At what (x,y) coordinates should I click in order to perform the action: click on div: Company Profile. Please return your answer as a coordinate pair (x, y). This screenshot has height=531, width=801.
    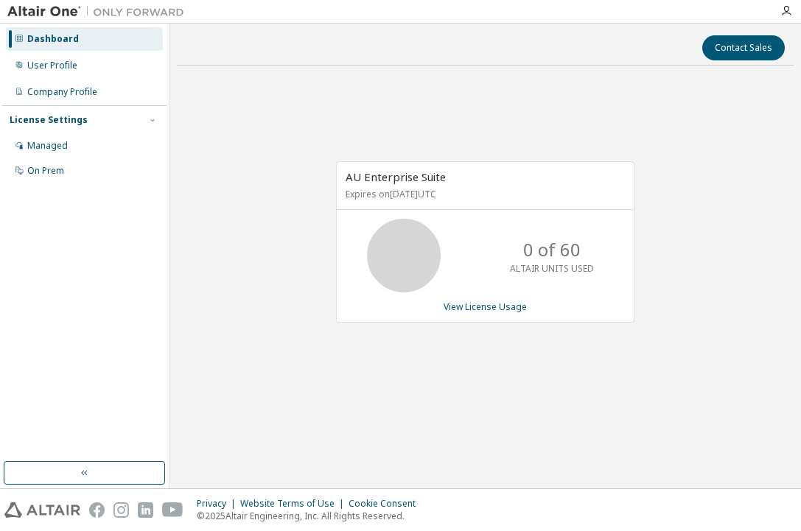
    Looking at the image, I should click on (62, 92).